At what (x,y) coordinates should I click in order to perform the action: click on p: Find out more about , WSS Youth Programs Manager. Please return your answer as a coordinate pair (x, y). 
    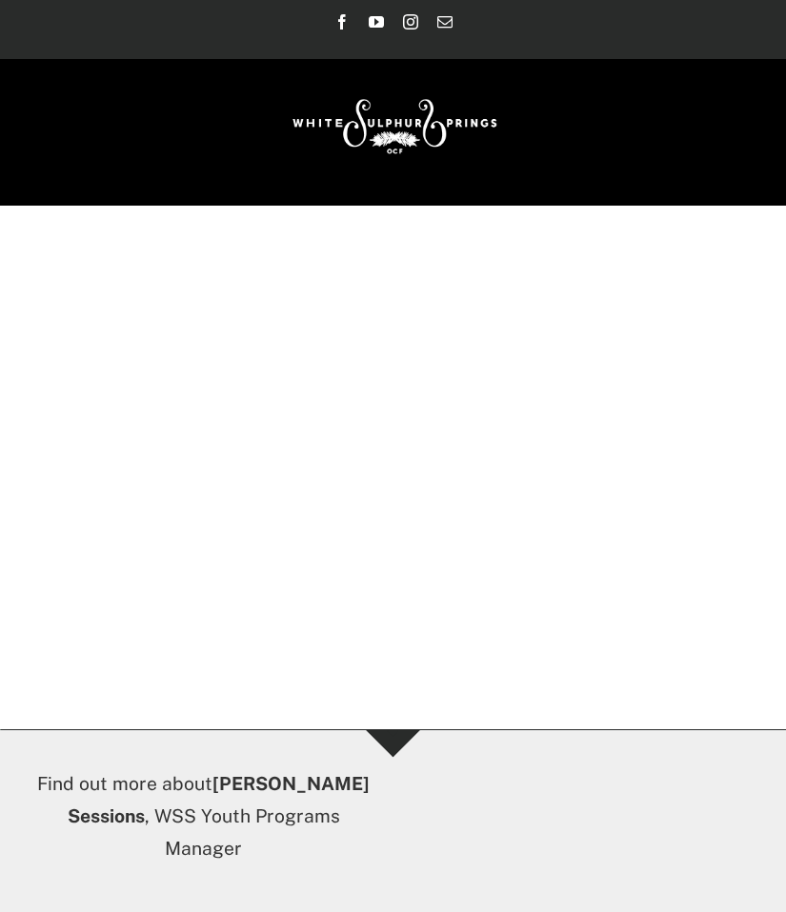
    Looking at the image, I should click on (203, 816).